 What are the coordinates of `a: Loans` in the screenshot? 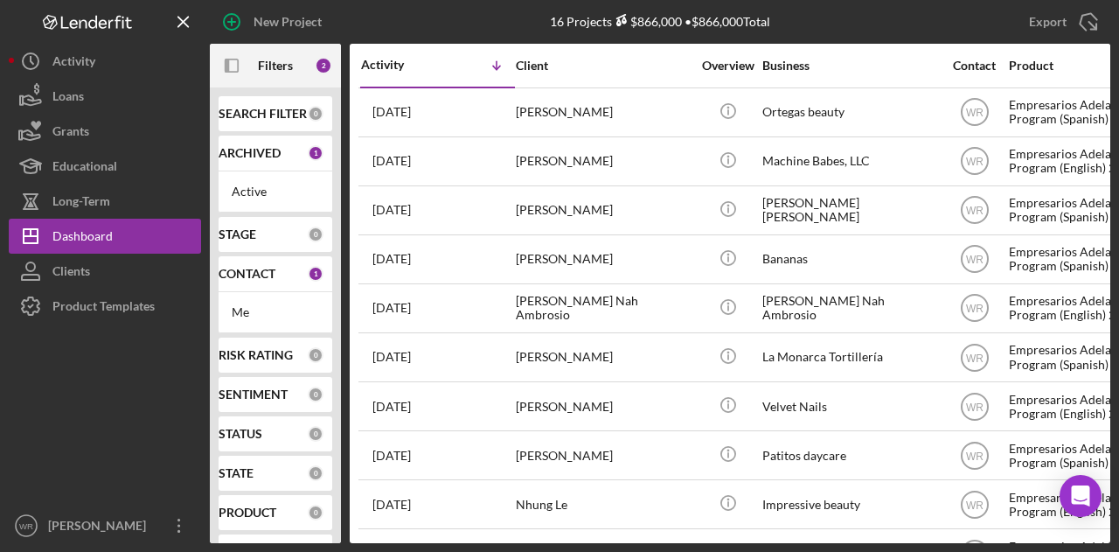 It's located at (105, 96).